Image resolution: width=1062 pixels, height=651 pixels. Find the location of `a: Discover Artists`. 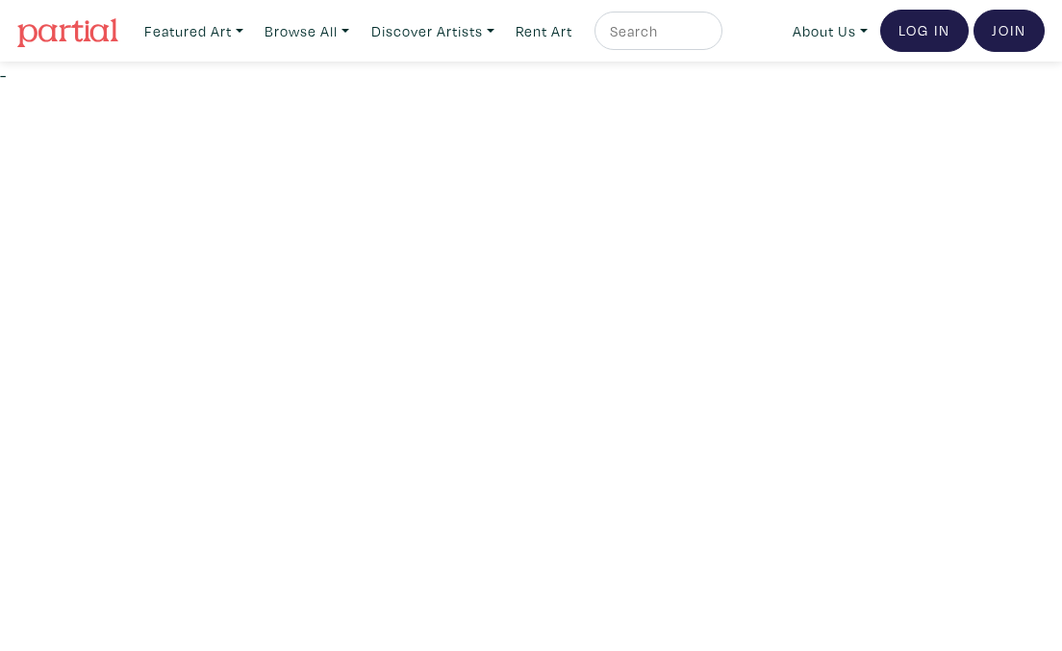

a: Discover Artists is located at coordinates (433, 31).